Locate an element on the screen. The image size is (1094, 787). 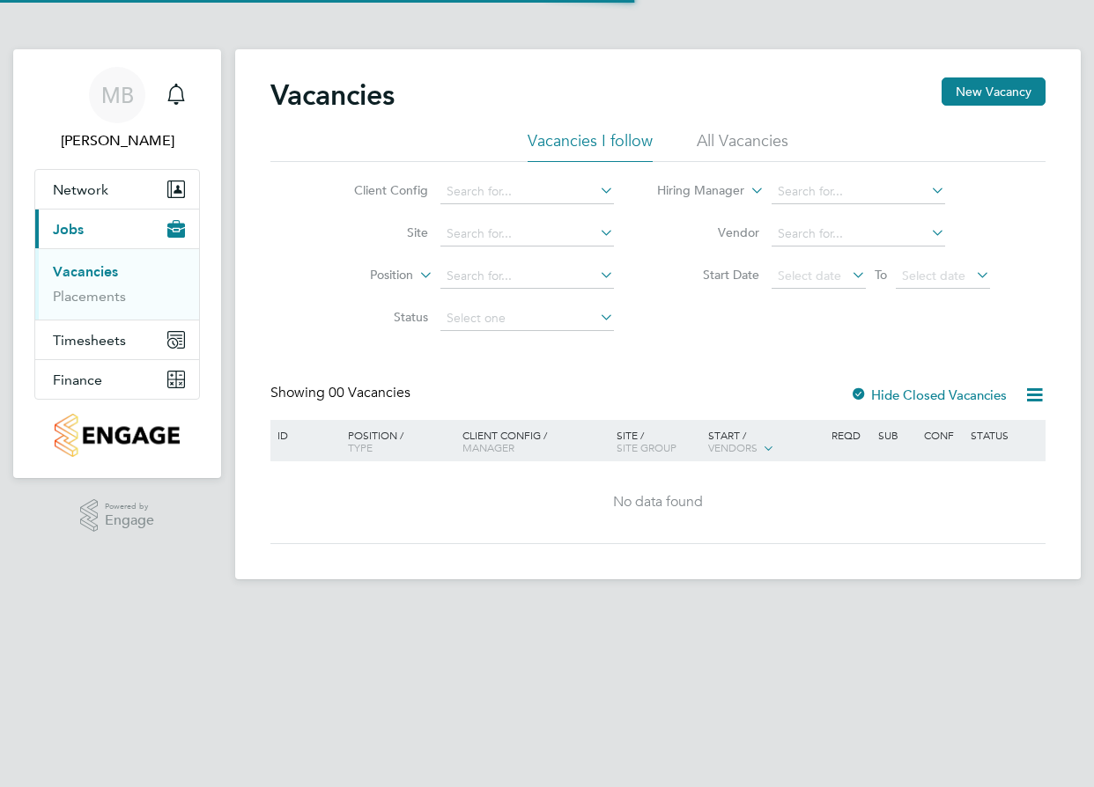
div: Position / is located at coordinates (396, 441).